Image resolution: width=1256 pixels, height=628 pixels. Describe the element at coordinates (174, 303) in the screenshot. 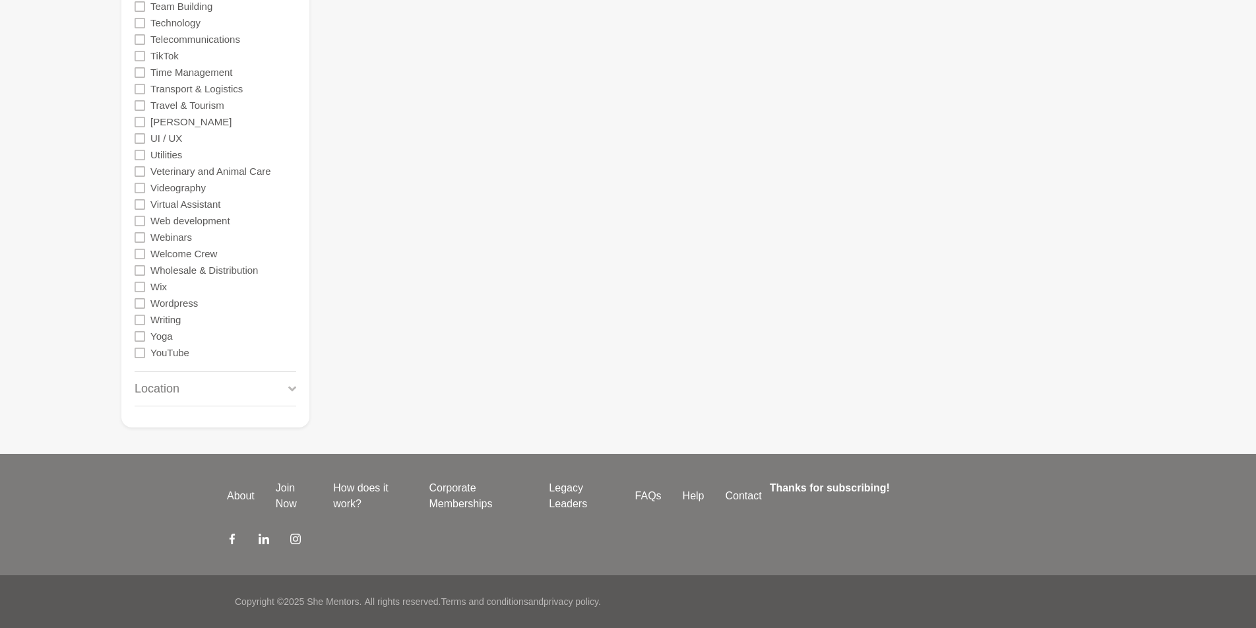

I see `label: Wordpress` at that location.